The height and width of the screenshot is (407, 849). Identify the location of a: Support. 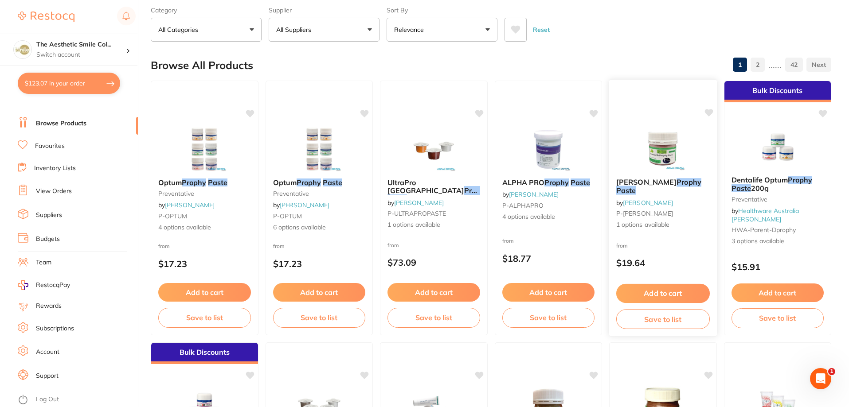
(47, 376).